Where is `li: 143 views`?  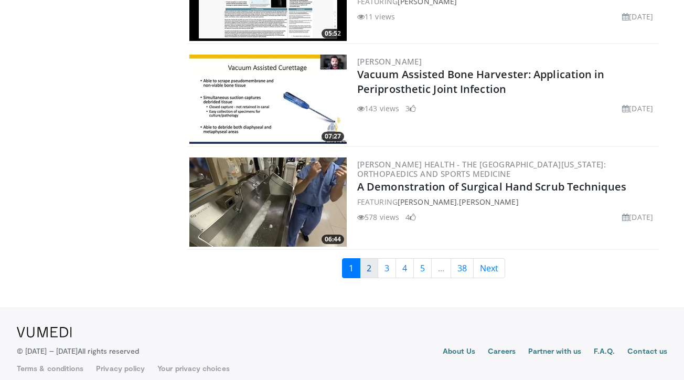
li: 143 views is located at coordinates (378, 108).